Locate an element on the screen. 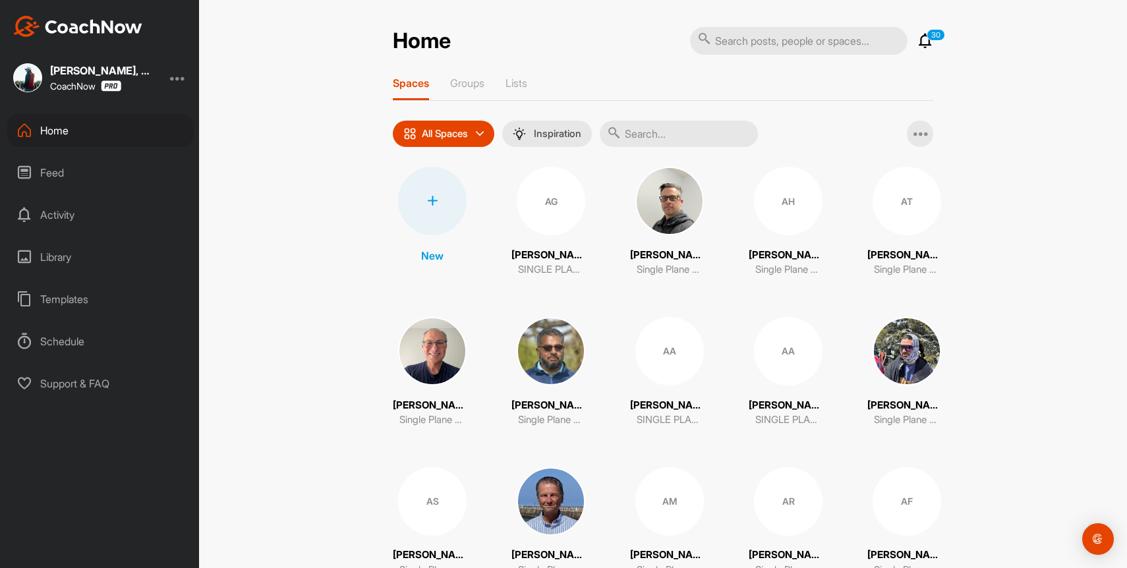  div: AS is located at coordinates (432, 502).